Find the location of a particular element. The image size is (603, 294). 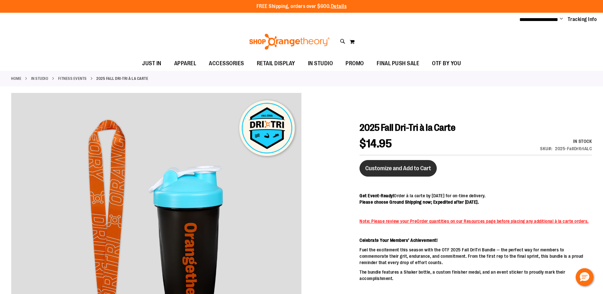

a: Fitness Events is located at coordinates (72, 78).